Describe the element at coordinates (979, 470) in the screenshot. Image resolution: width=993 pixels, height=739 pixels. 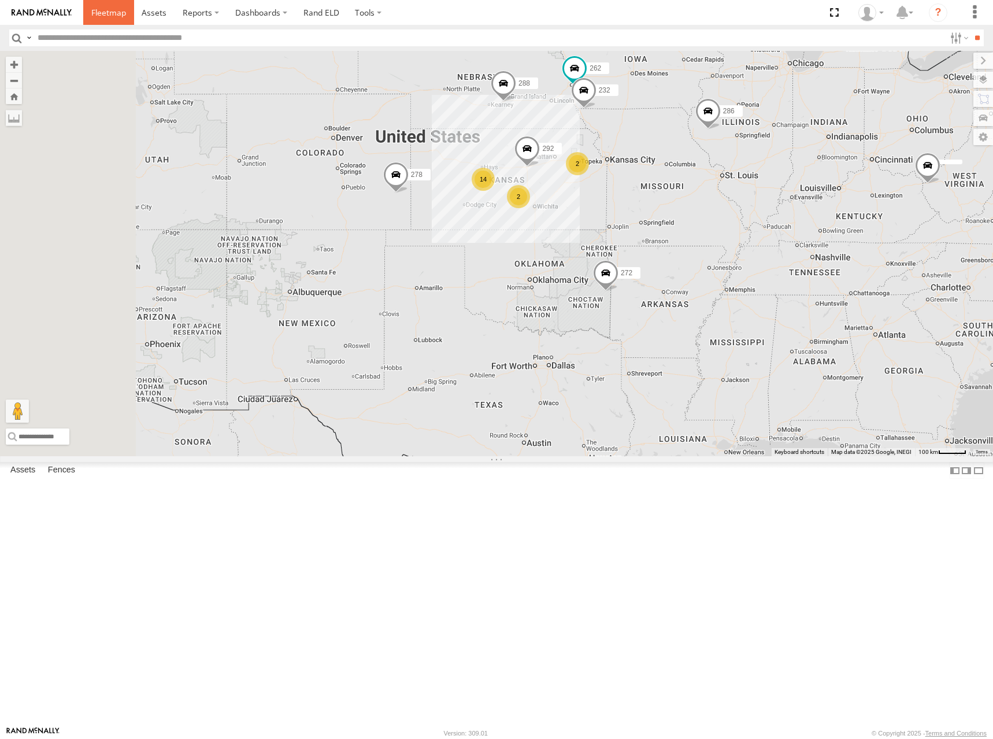
I see `label: Hide Summary Table` at that location.